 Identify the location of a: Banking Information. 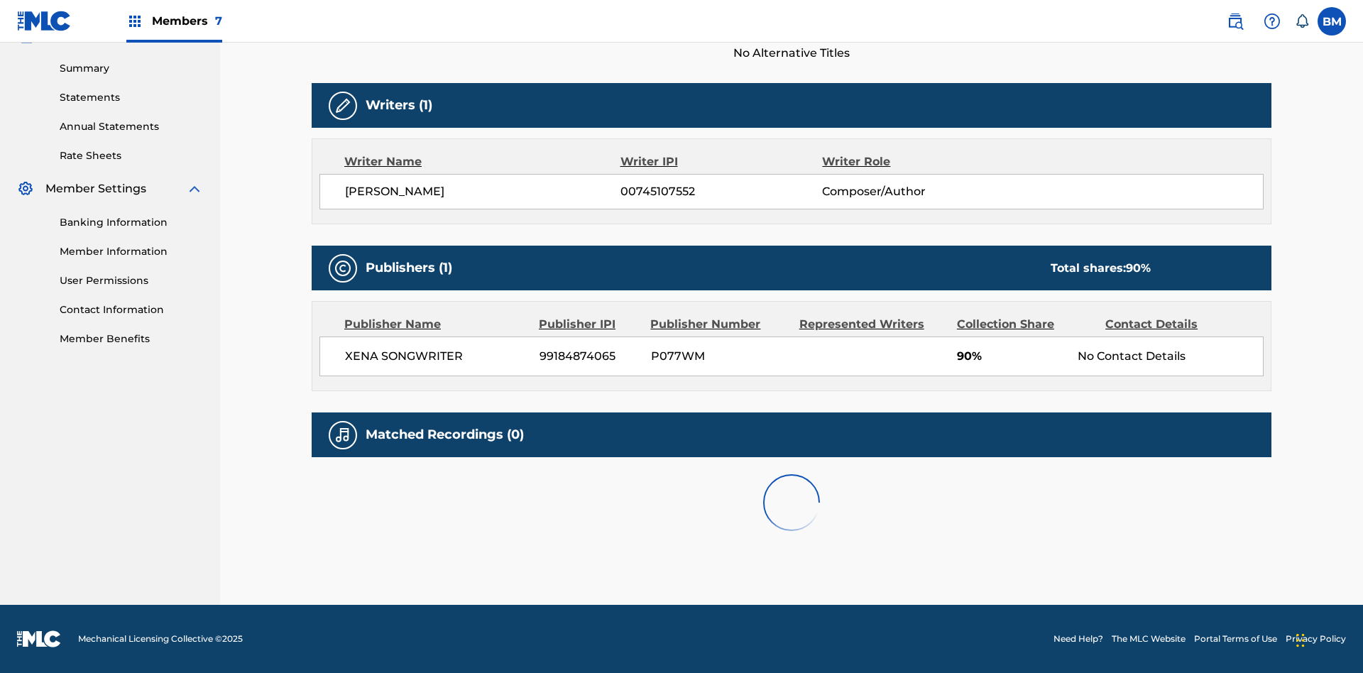
(131, 222).